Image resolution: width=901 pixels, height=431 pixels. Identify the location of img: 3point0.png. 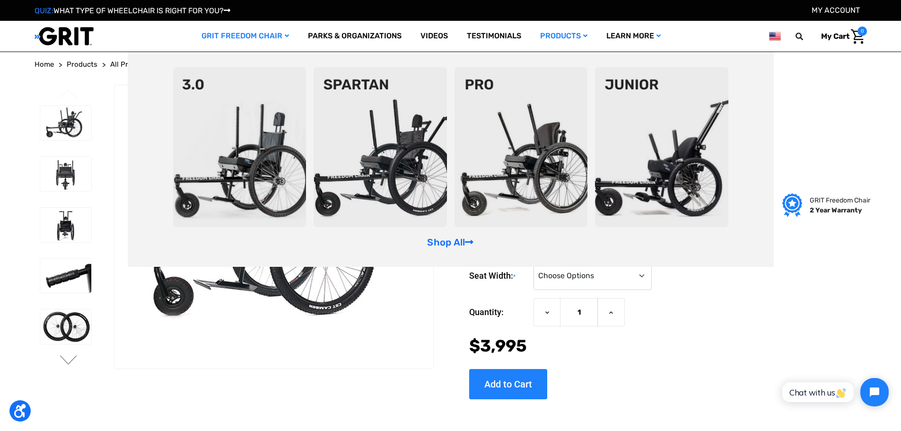
(240, 147).